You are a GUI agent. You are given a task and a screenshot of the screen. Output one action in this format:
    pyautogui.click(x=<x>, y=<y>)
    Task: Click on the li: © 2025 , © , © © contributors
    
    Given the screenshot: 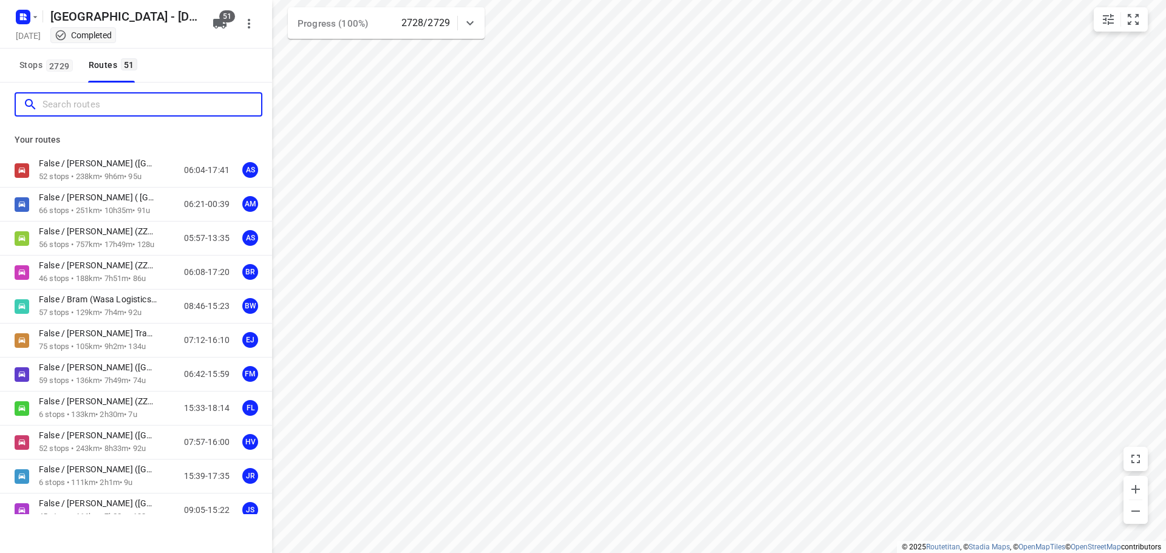 What is the action you would take?
    pyautogui.click(x=1031, y=547)
    